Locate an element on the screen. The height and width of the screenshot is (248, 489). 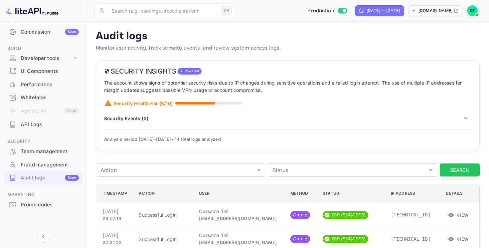
span: 23:07:13 is located at coordinates (112, 218).